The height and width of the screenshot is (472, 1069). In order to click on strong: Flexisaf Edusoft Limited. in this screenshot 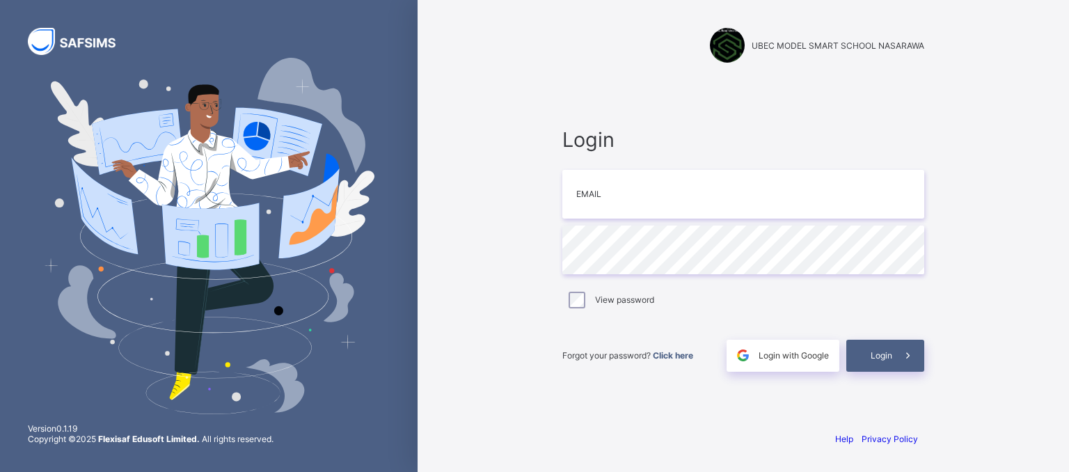, I will do `click(149, 438)`.